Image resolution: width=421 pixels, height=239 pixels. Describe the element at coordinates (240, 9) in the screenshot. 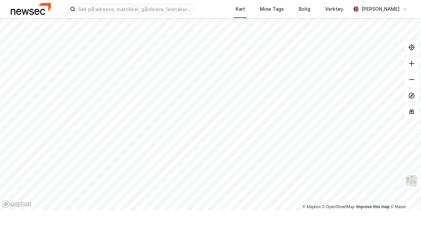

I see `div: Kart` at that location.